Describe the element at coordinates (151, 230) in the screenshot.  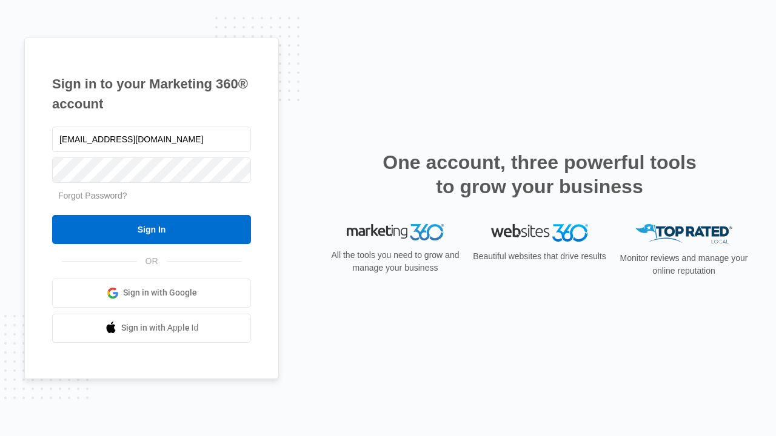
I see `input: Sign In` at that location.